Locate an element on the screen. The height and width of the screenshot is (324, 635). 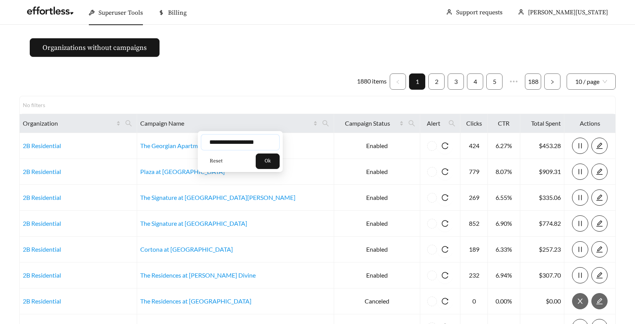
span: 10 / page is located at coordinates (591, 82).